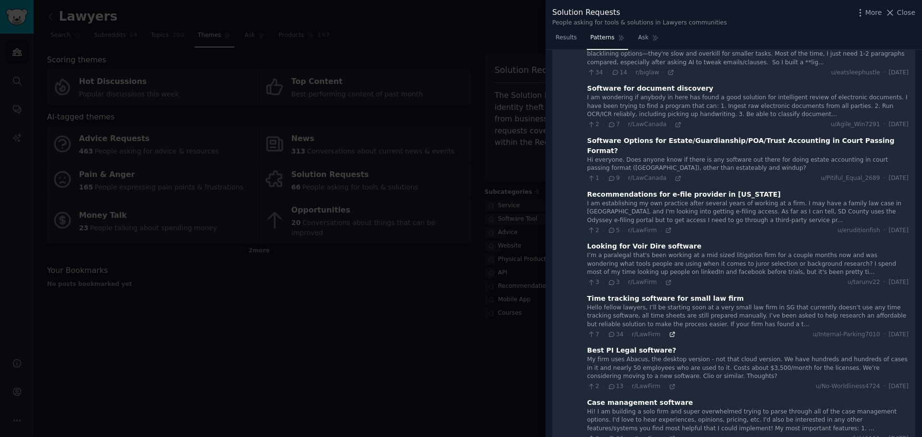  What do you see at coordinates (859, 231) in the screenshot?
I see `span: u/eruditionfish` at bounding box center [859, 231].